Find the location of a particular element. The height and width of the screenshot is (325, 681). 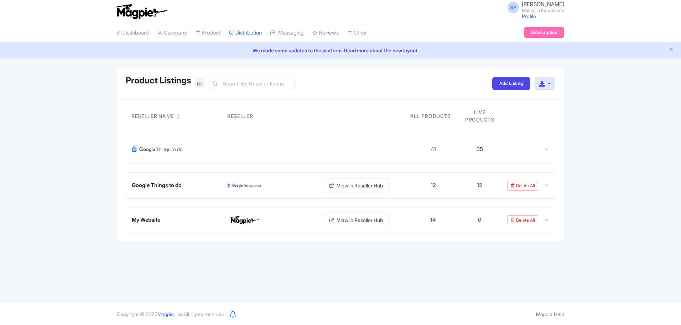

a: Messaging is located at coordinates (287, 33).